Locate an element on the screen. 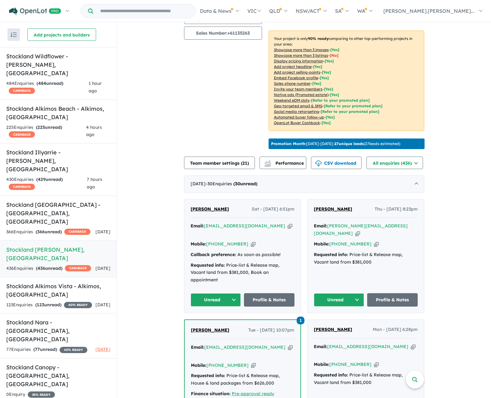 This screenshot has width=491, height=398. u: Sales phone number is located at coordinates (292, 83).